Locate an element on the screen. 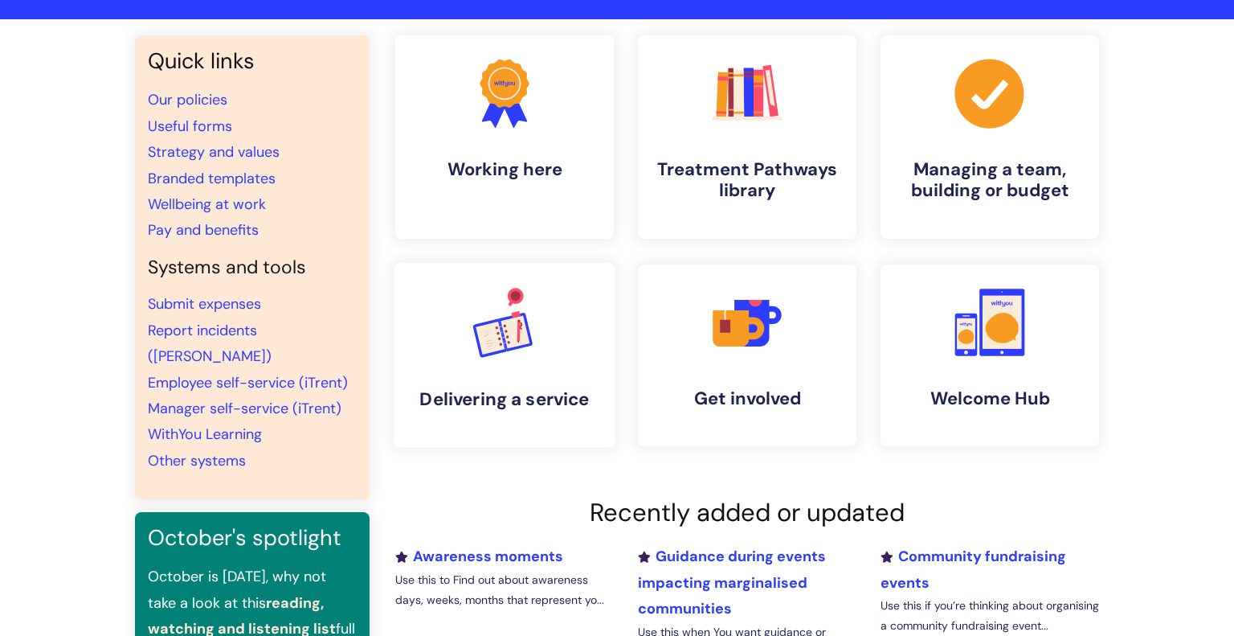  a: Wellbeing at work is located at coordinates (207, 204).